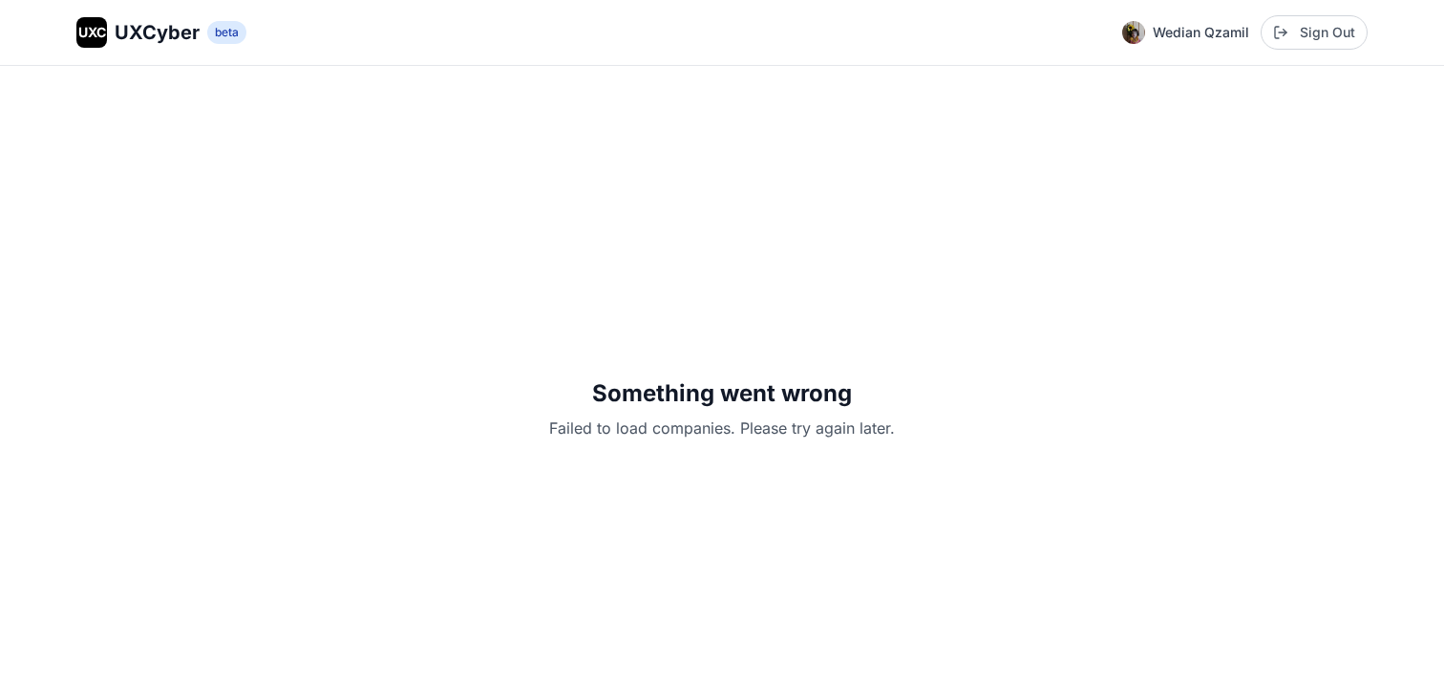 The width and height of the screenshot is (1444, 685). What do you see at coordinates (92, 32) in the screenshot?
I see `span: UXC` at bounding box center [92, 32].